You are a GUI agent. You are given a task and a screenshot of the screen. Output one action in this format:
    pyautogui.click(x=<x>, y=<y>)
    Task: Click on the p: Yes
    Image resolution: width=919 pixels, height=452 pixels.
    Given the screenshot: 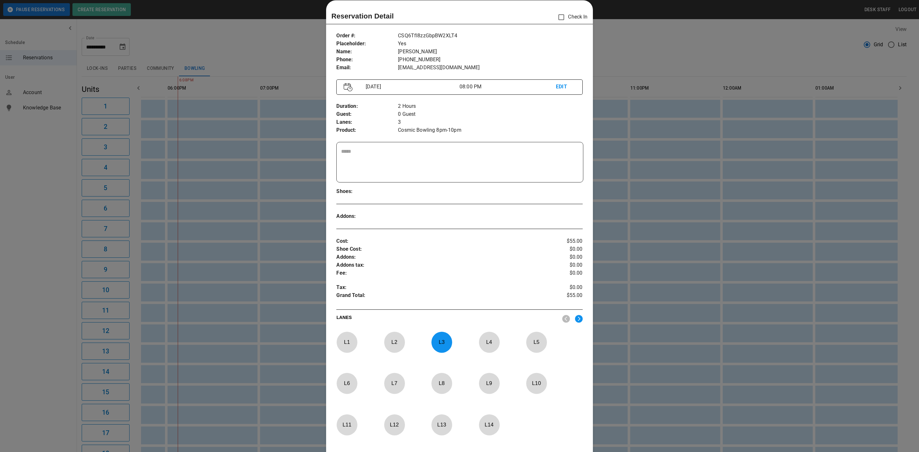 What is the action you would take?
    pyautogui.click(x=490, y=44)
    